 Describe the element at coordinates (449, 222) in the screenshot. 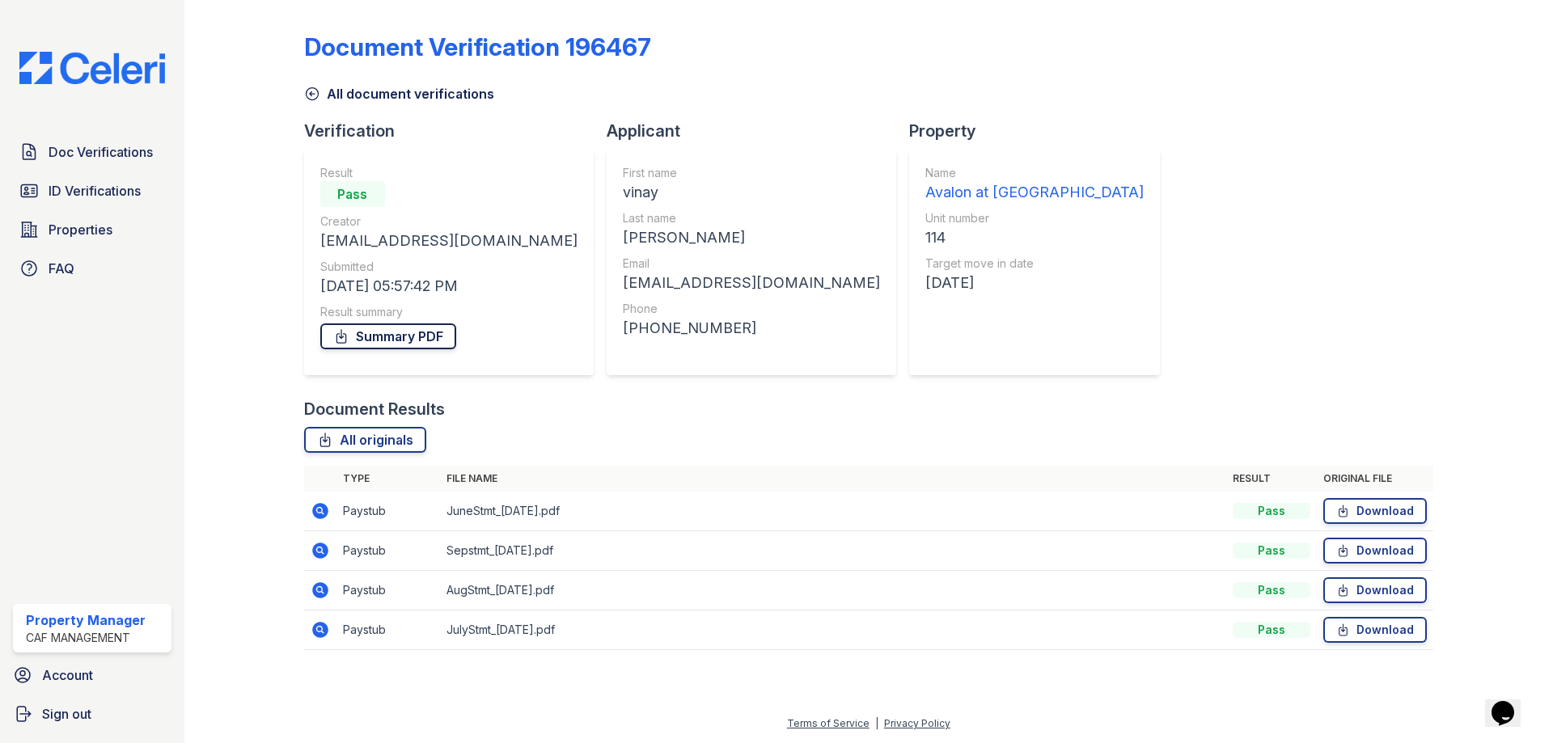

I see `div: Creator` at that location.